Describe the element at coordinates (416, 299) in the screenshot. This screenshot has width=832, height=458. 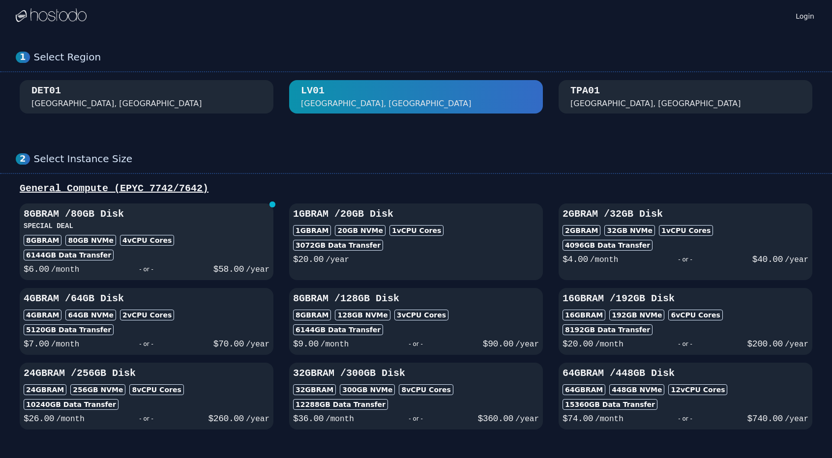
I see `h3: 8GB RAM / 128 GB Disk` at that location.